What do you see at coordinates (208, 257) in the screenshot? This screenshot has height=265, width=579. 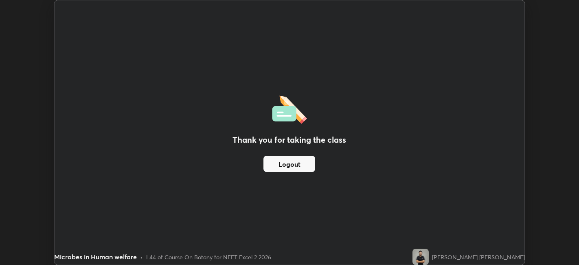 I see `div: L44 of Course On Botany for NEET Excel 2 2026` at bounding box center [208, 257].